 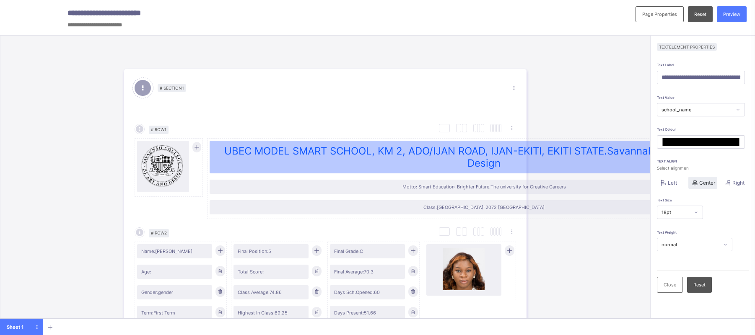 What do you see at coordinates (702, 161) in the screenshot?
I see `span: Text Align` at bounding box center [702, 161].